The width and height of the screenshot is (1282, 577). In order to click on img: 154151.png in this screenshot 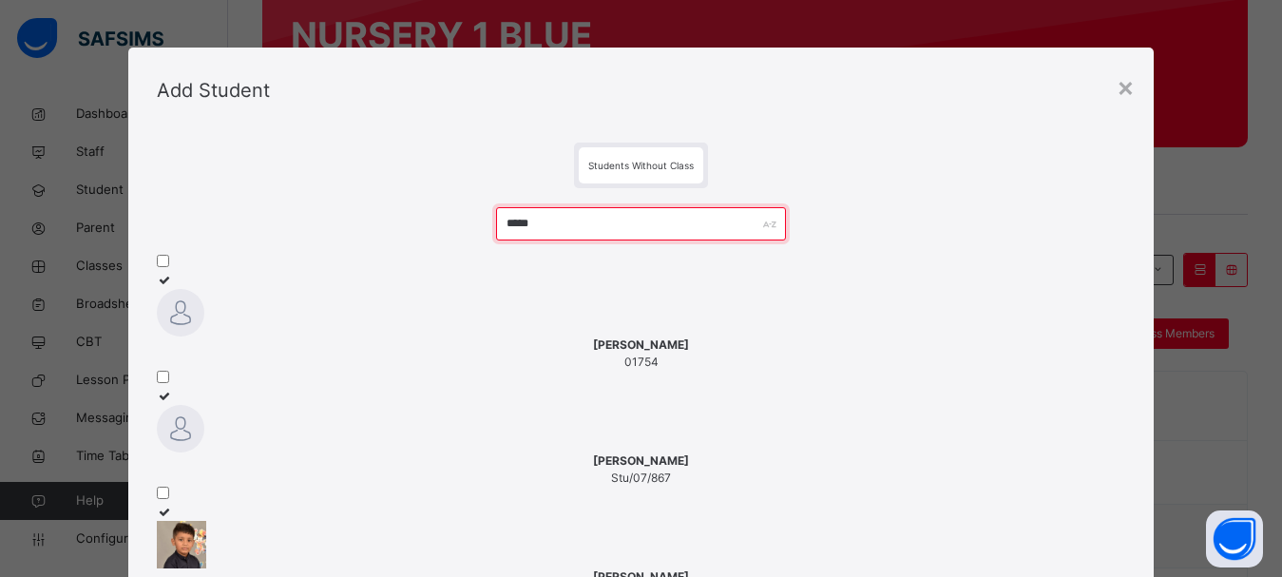, I will do `click(182, 545)`.